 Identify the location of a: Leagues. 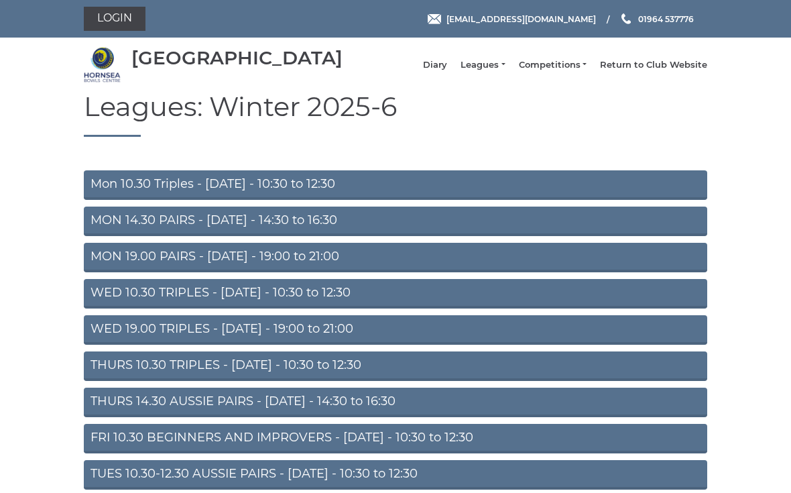
(483, 65).